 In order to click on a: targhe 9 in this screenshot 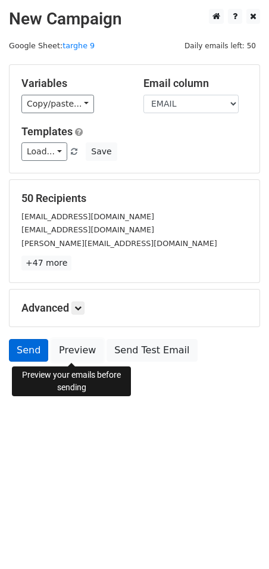, I will do `click(79, 45)`.